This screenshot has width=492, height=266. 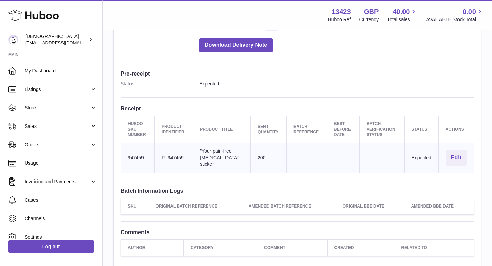 I want to click on th: Author, so click(x=152, y=247).